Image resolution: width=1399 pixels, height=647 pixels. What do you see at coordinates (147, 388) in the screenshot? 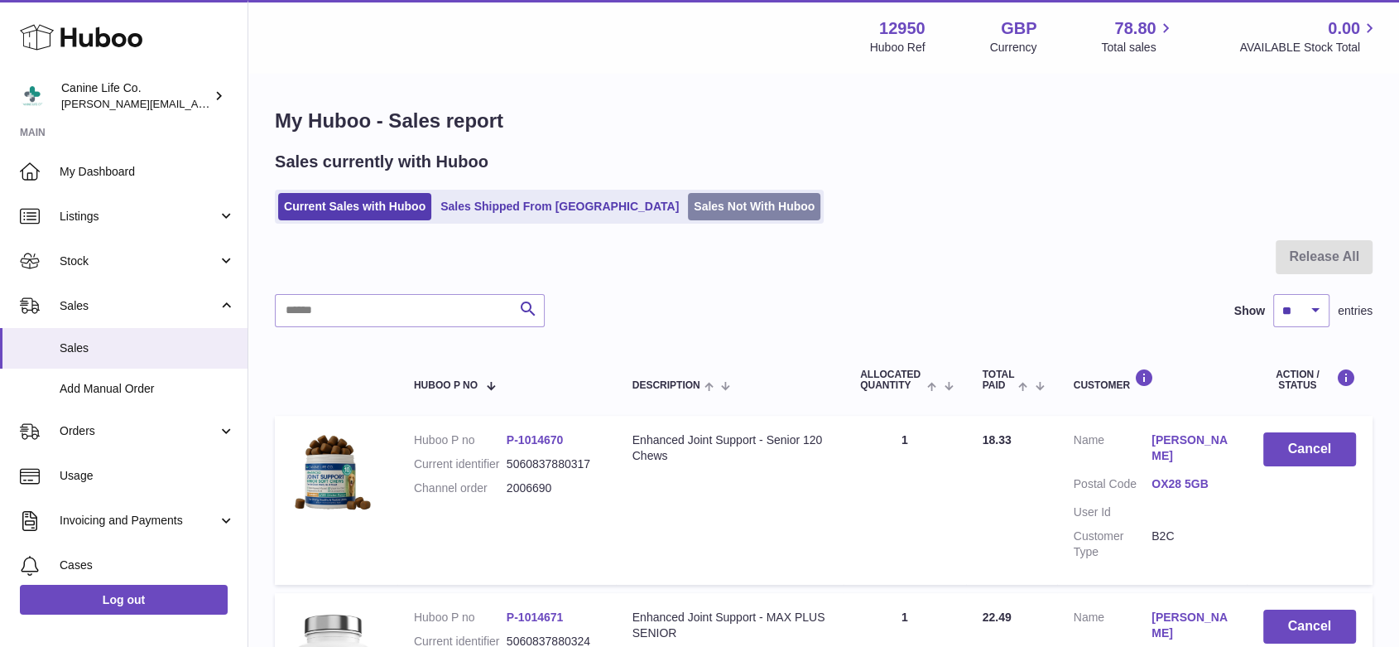
I see `span: Add Manual Order` at bounding box center [147, 388].